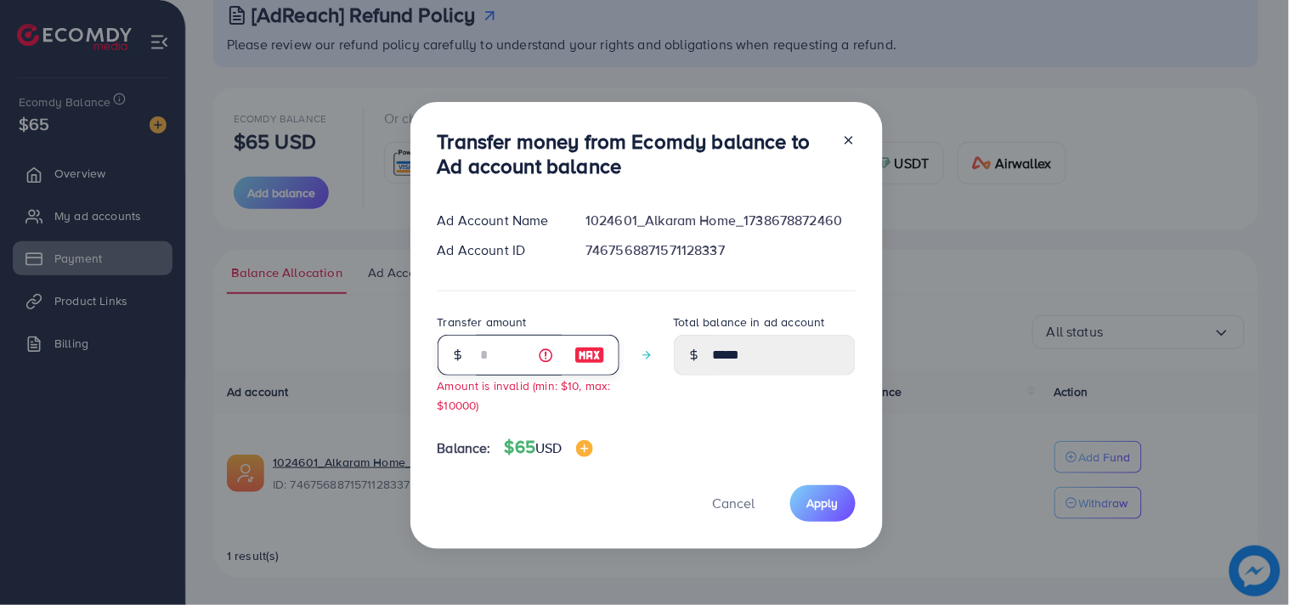 The height and width of the screenshot is (605, 1289). Describe the element at coordinates (498, 250) in the screenshot. I see `div: Ad Account ID` at that location.